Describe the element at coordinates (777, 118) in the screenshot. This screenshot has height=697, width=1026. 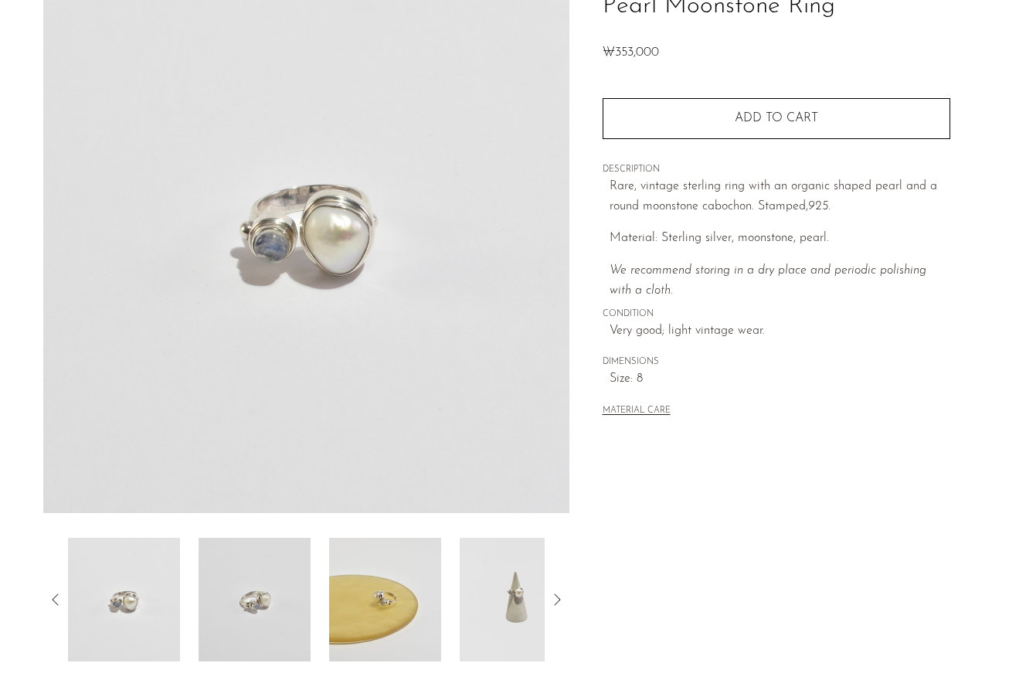
I see `button: Add to cart` at that location.